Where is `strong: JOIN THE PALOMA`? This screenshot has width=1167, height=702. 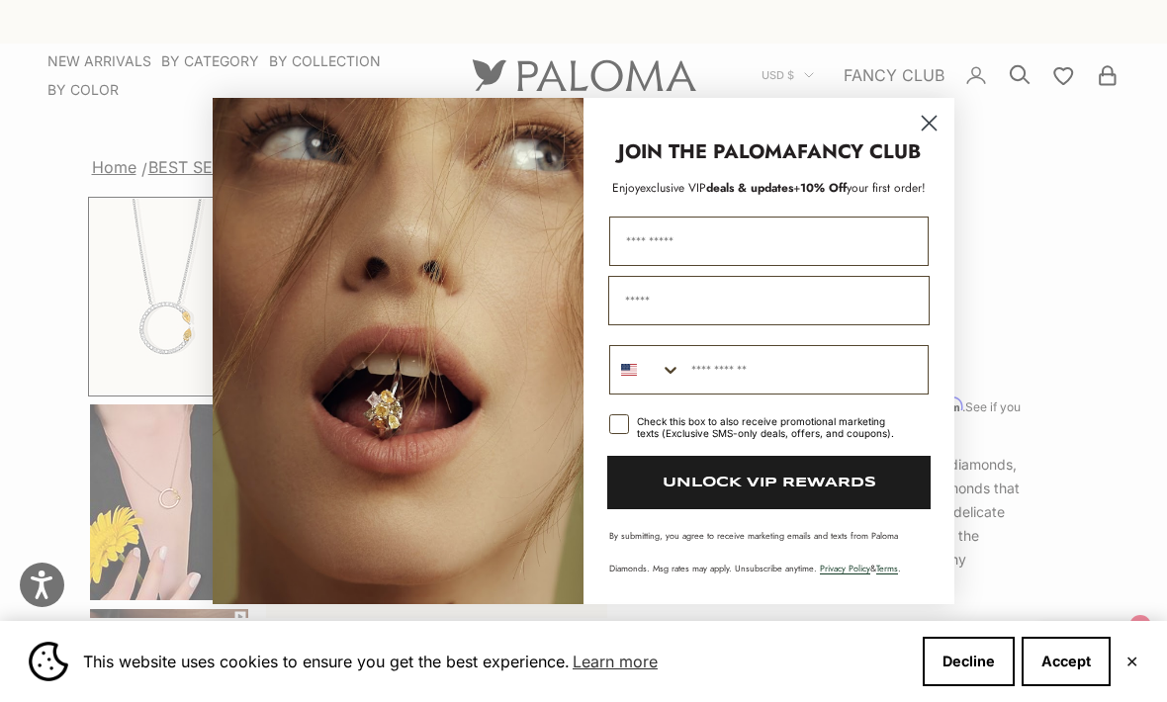 strong: JOIN THE PALOMA is located at coordinates (707, 151).